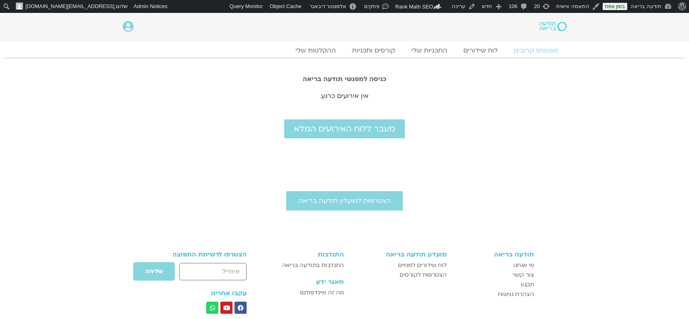  What do you see at coordinates (527, 285) in the screenshot?
I see `span: תקנון` at bounding box center [527, 285].